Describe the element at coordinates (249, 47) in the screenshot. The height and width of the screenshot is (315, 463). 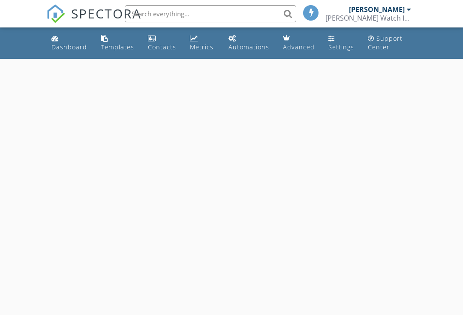
I see `div: Automations` at that location.